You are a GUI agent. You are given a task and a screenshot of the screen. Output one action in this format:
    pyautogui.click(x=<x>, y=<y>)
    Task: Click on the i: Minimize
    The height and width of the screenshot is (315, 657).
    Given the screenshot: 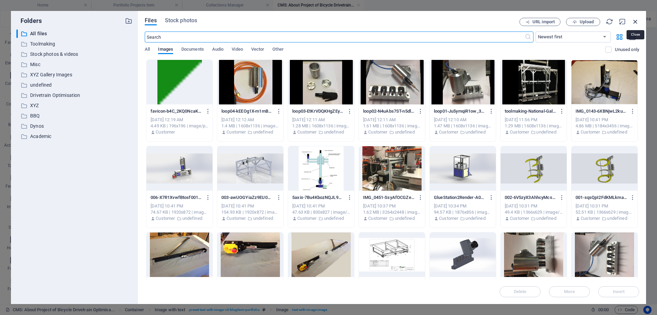 What is the action you would take?
    pyautogui.click(x=623, y=22)
    